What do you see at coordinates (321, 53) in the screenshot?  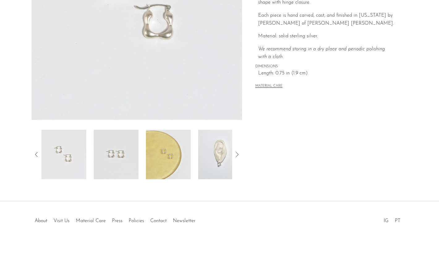 I see `i: We recommend storing in a dry place and periodic polishing with a cloth.` at bounding box center [321, 53].